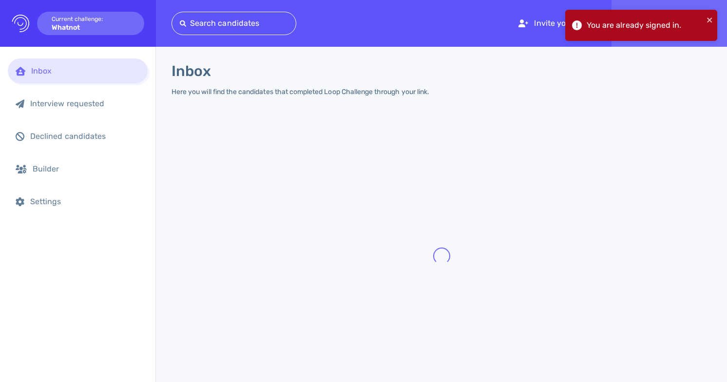 This screenshot has width=727, height=382. Describe the element at coordinates (85, 201) in the screenshot. I see `div: Settings` at that location.